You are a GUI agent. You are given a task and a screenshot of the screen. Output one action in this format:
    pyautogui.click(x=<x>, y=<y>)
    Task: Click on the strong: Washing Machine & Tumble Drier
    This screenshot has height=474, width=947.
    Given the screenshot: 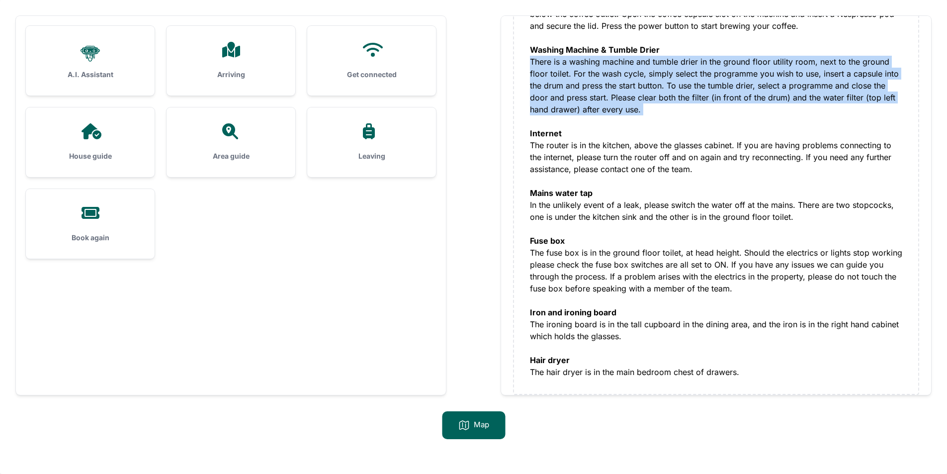 What is the action you would take?
    pyautogui.click(x=595, y=50)
    